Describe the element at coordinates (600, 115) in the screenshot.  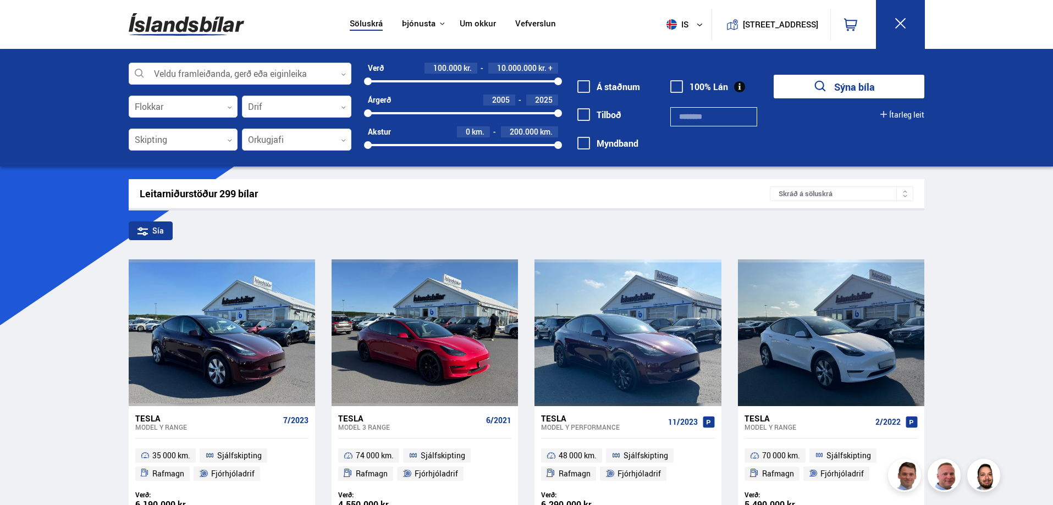
I see `label: Tilboð` at that location.